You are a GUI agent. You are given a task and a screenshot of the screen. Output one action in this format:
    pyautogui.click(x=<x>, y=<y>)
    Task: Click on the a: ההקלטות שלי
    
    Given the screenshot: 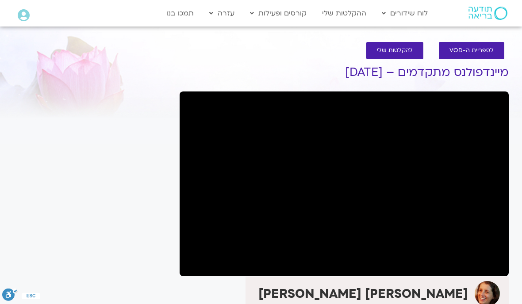 What is the action you would take?
    pyautogui.click(x=344, y=13)
    